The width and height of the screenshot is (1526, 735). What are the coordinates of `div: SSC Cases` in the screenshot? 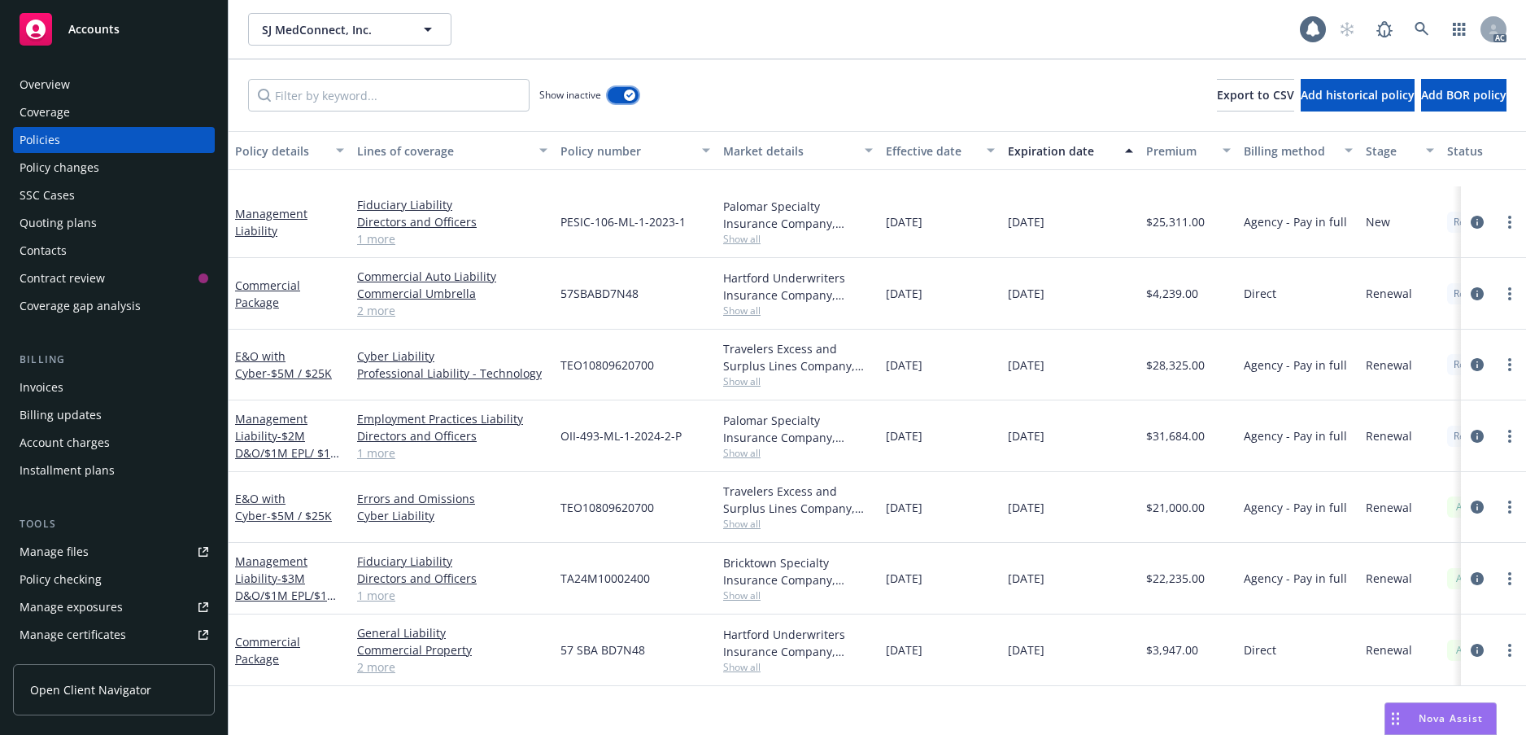 It's located at (47, 195).